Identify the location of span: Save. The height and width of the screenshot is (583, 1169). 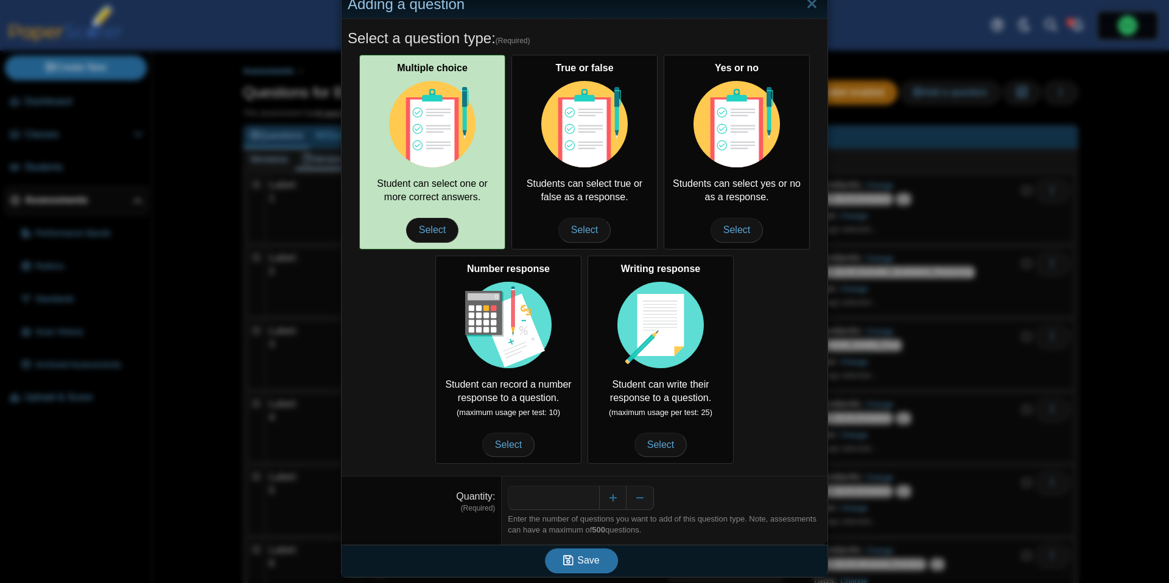
(588, 560).